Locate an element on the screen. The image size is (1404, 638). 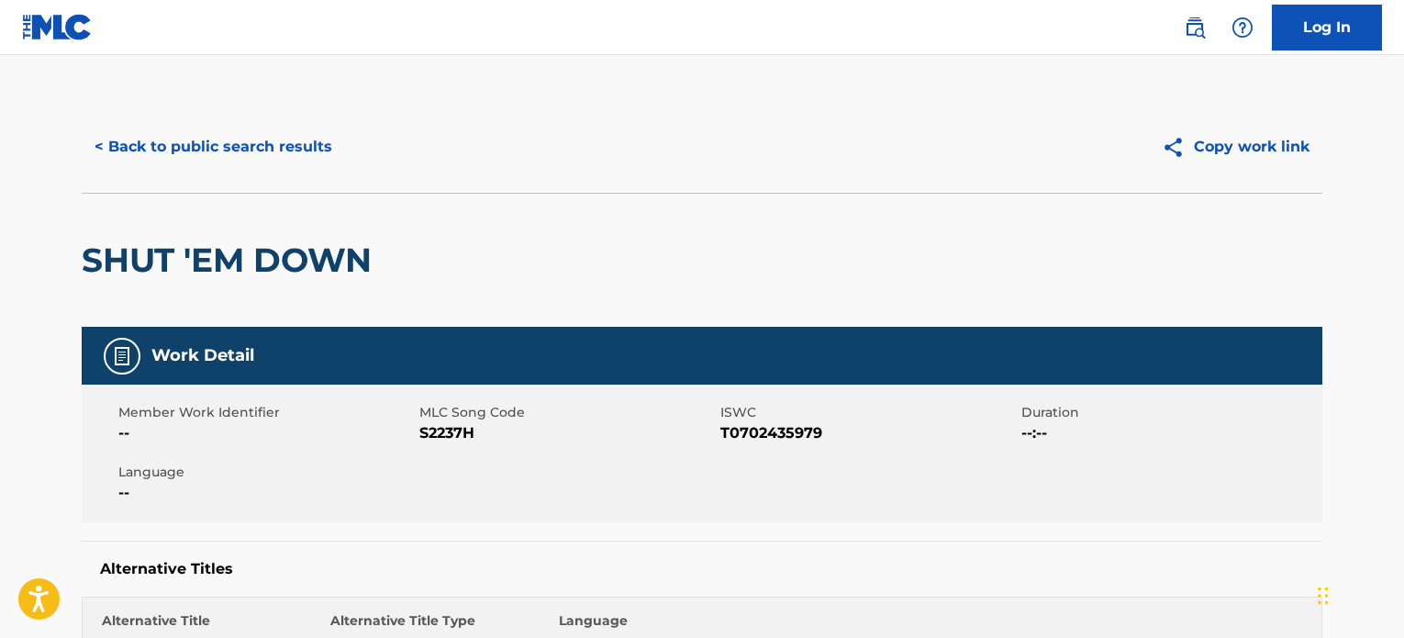
a: Log In is located at coordinates (1327, 28).